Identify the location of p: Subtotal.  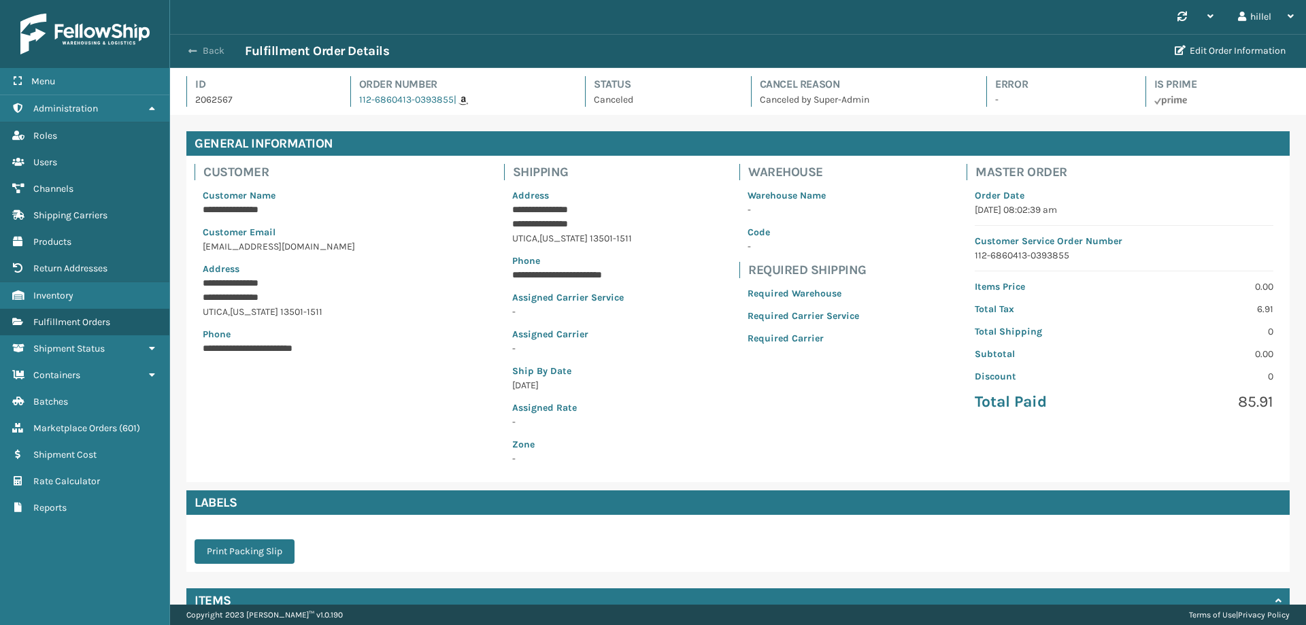
(1045, 354).